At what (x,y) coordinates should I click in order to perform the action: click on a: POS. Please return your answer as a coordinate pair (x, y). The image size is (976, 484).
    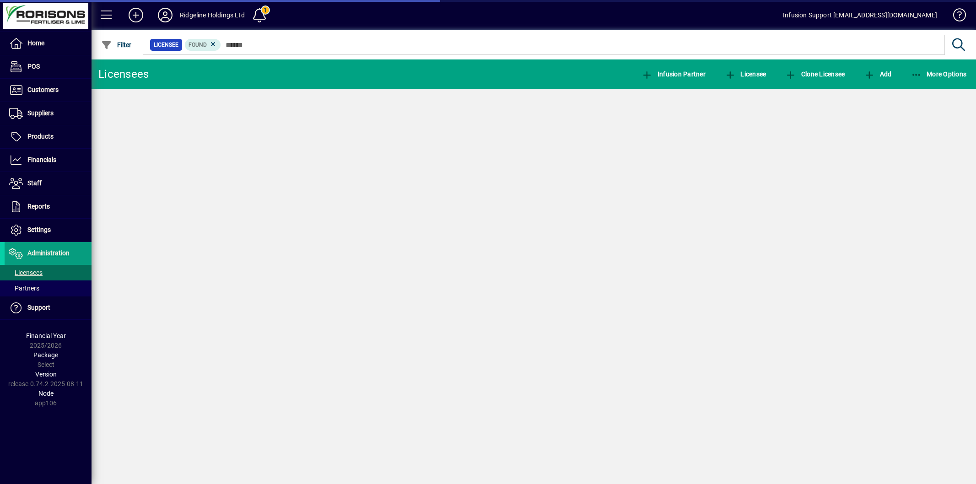
    Looking at the image, I should click on (48, 67).